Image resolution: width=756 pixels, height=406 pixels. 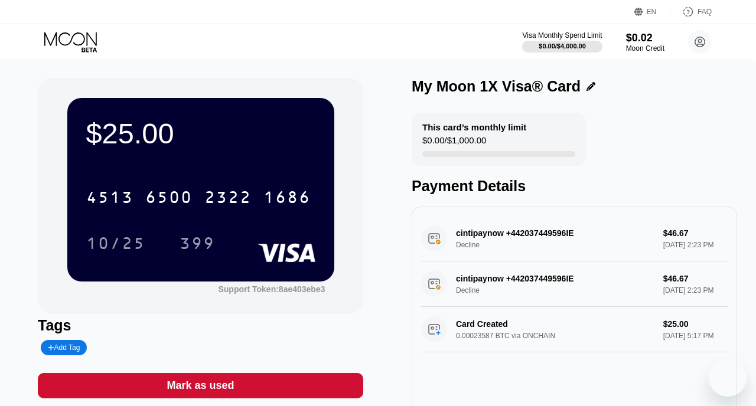 What do you see at coordinates (198, 197) in the screenshot?
I see `div: 4513650023221686` at bounding box center [198, 197].